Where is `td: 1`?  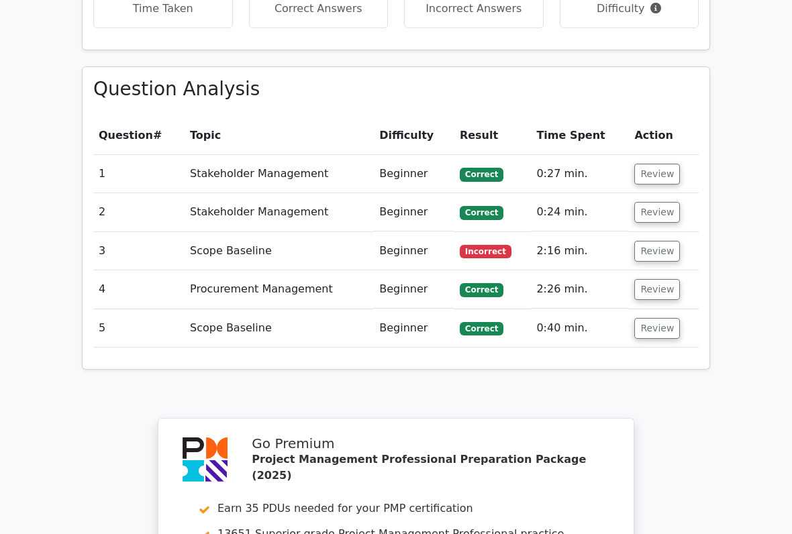
td: 1 is located at coordinates (139, 174).